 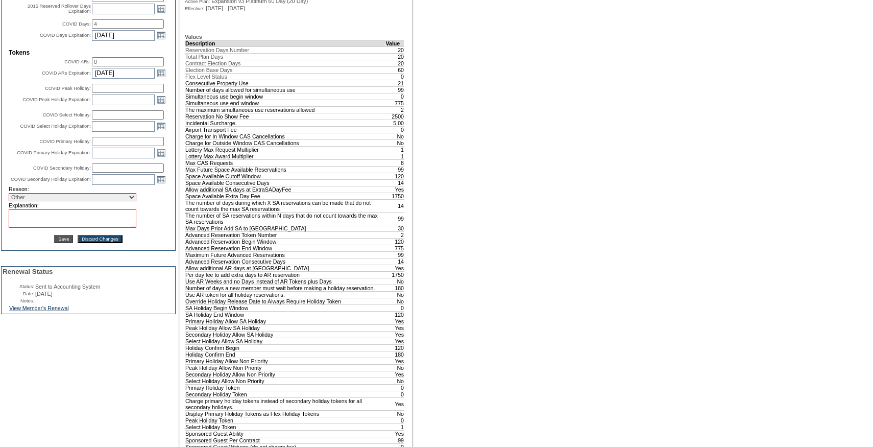 What do you see at coordinates (395, 83) in the screenshot?
I see `td: 21` at bounding box center [395, 83].